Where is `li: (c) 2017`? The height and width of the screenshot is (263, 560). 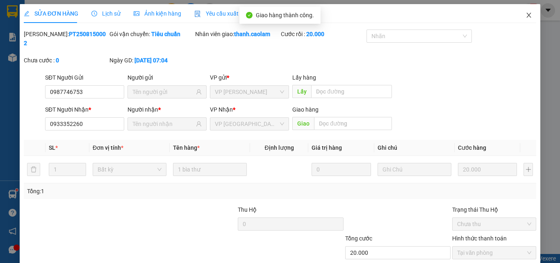
li: (c) 2017 is located at coordinates (91, 44).